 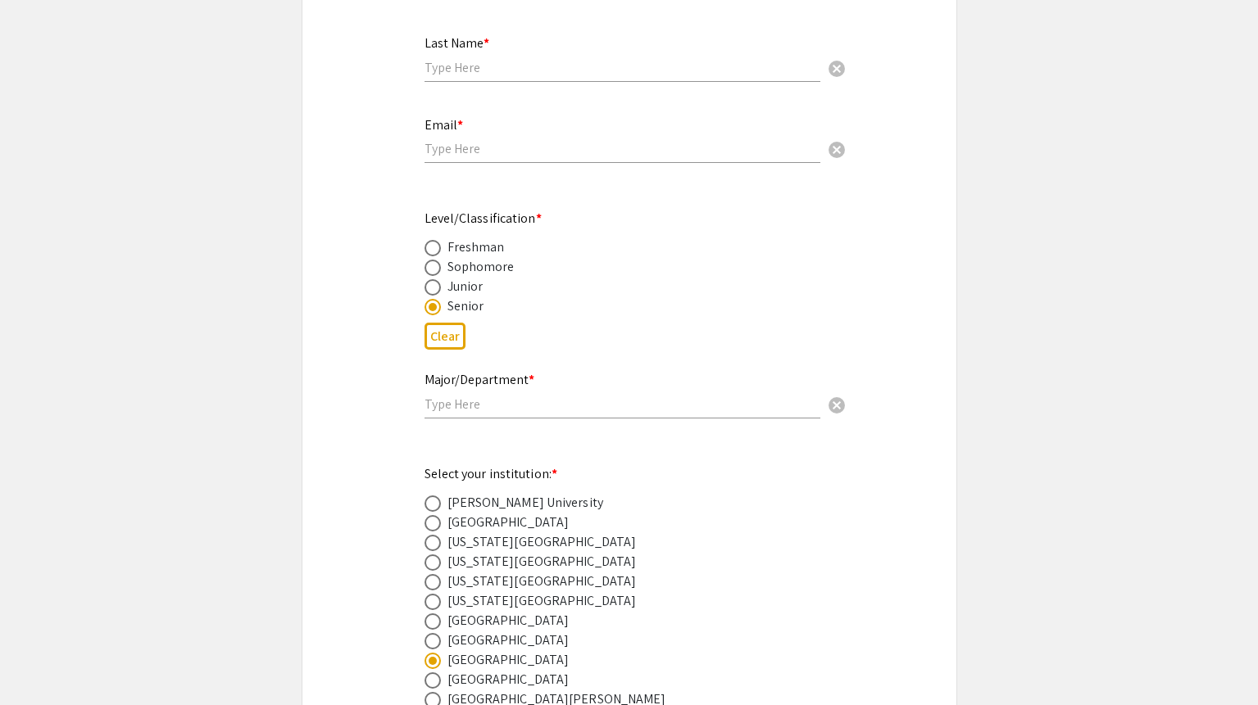 What do you see at coordinates (443, 125) in the screenshot?
I see `mat-label: Email` at bounding box center [443, 125].